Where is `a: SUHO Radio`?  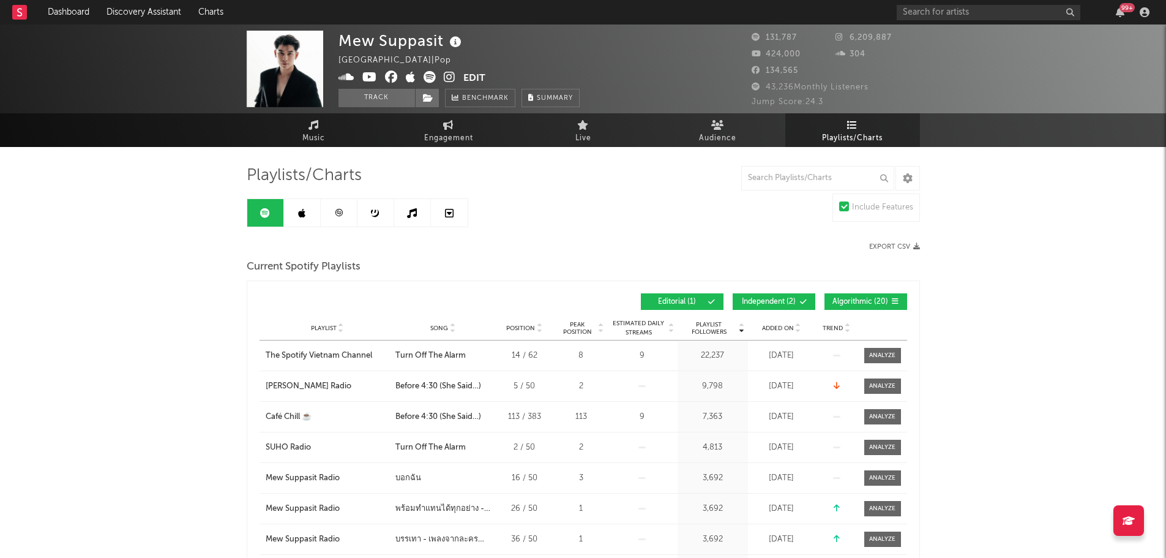 a: SUHO Radio is located at coordinates (327, 447).